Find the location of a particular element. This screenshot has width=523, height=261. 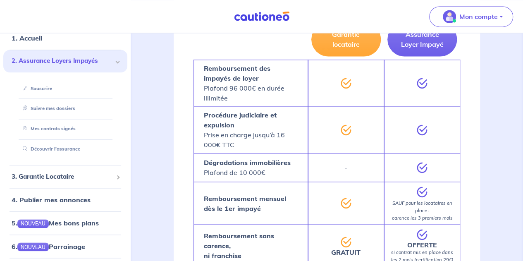

p: Plafond de 10 000€ is located at coordinates (247, 168).